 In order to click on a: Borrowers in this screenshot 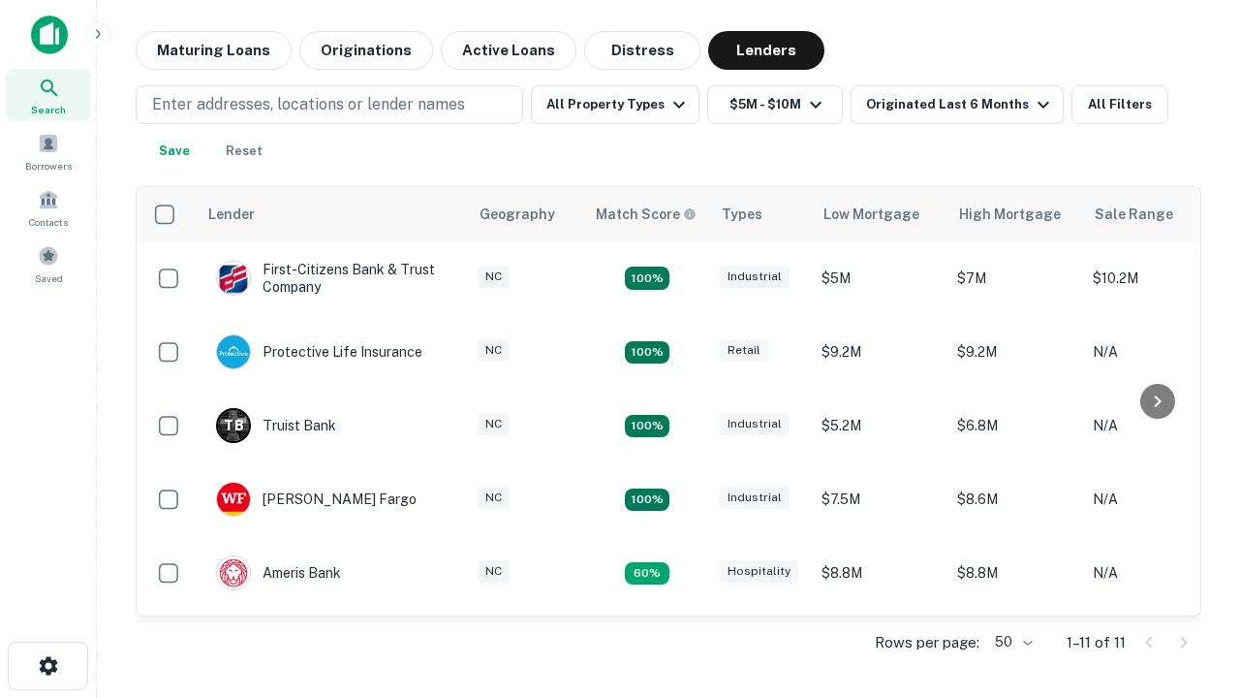, I will do `click(48, 151)`.